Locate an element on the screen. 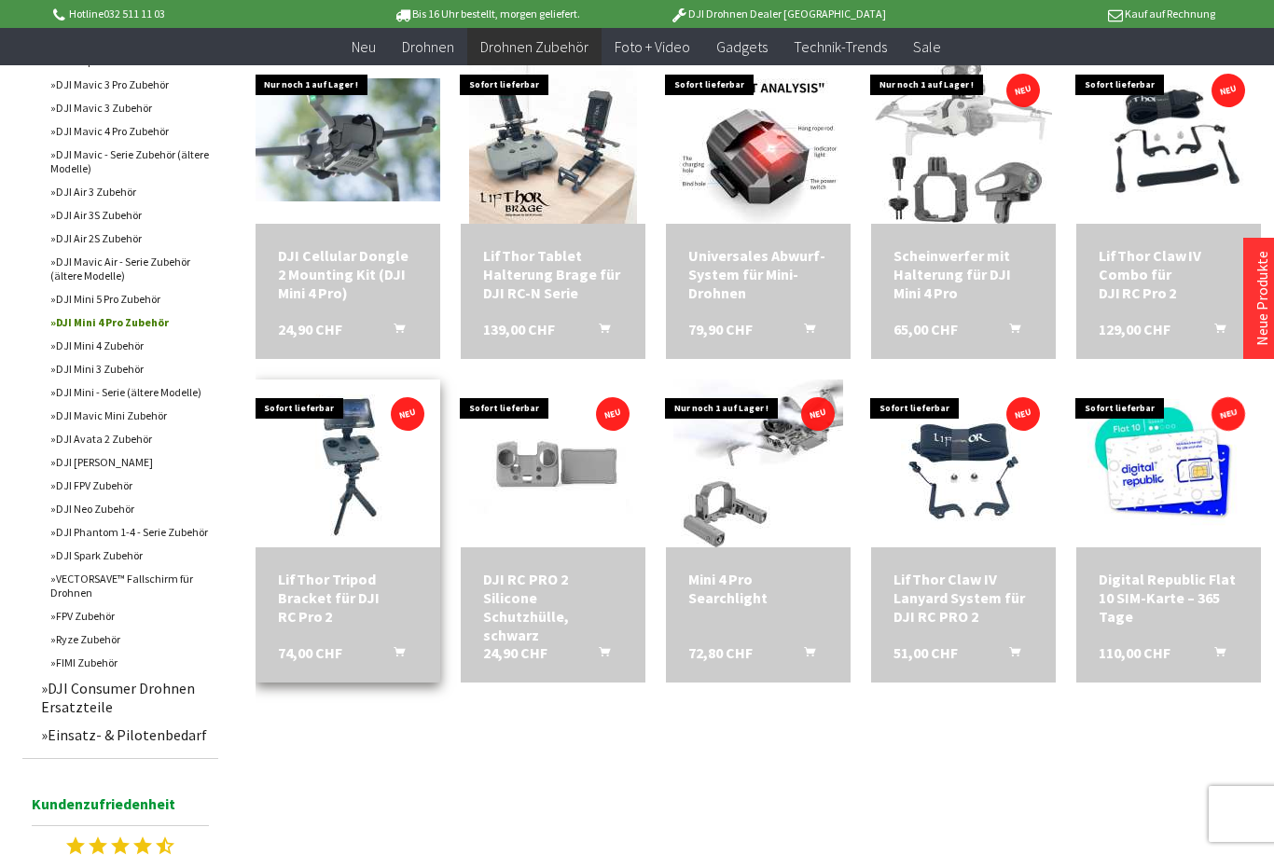 This screenshot has height=855, width=1274. div: DJI Cellular Dongle 2 Mounting Kit (DJI Mini 4 Pro) is located at coordinates (348, 274).